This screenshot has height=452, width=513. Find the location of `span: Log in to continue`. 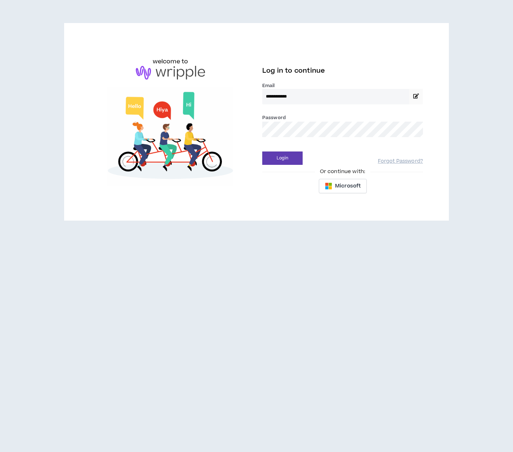

span: Log in to continue is located at coordinates (293, 71).